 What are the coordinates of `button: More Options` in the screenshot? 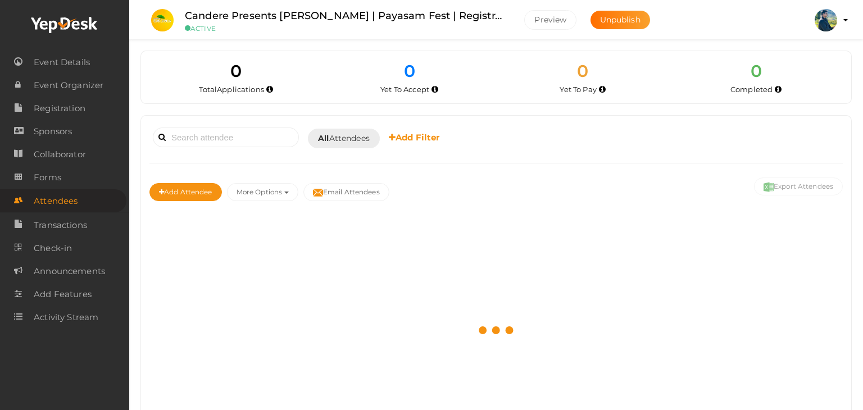 It's located at (262, 192).